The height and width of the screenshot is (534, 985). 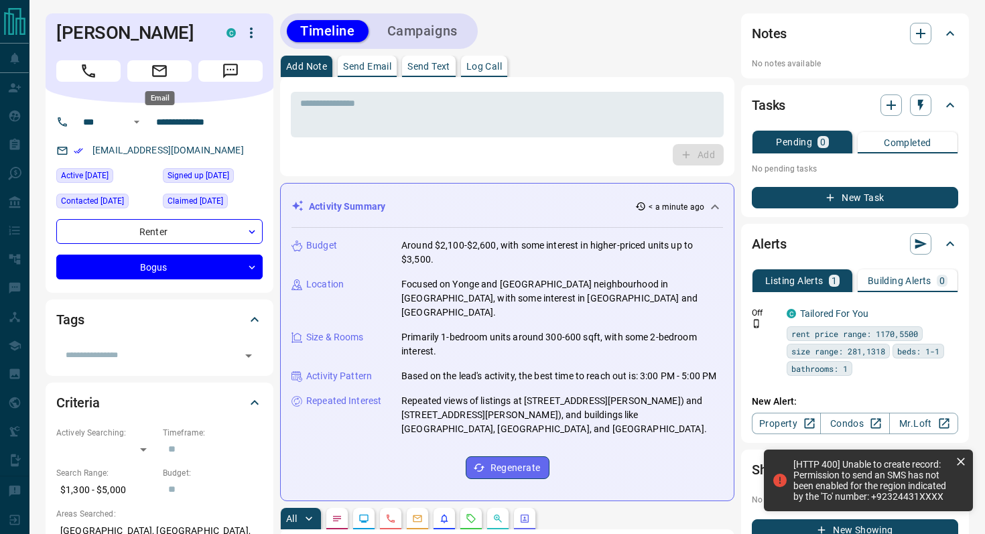 What do you see at coordinates (106, 473) in the screenshot?
I see `p: Search Range:` at bounding box center [106, 473].